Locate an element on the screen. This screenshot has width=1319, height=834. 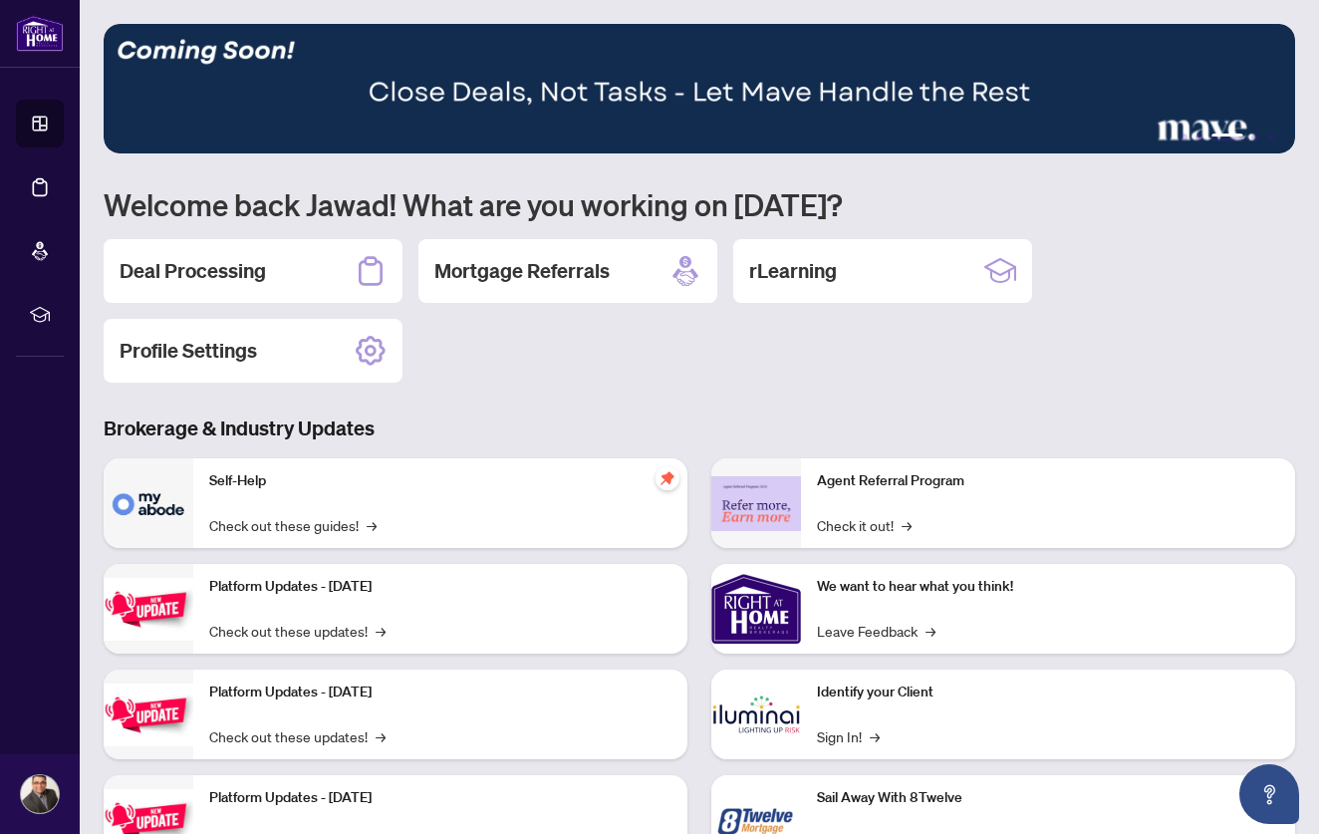
button: 2 is located at coordinates (1199, 137).